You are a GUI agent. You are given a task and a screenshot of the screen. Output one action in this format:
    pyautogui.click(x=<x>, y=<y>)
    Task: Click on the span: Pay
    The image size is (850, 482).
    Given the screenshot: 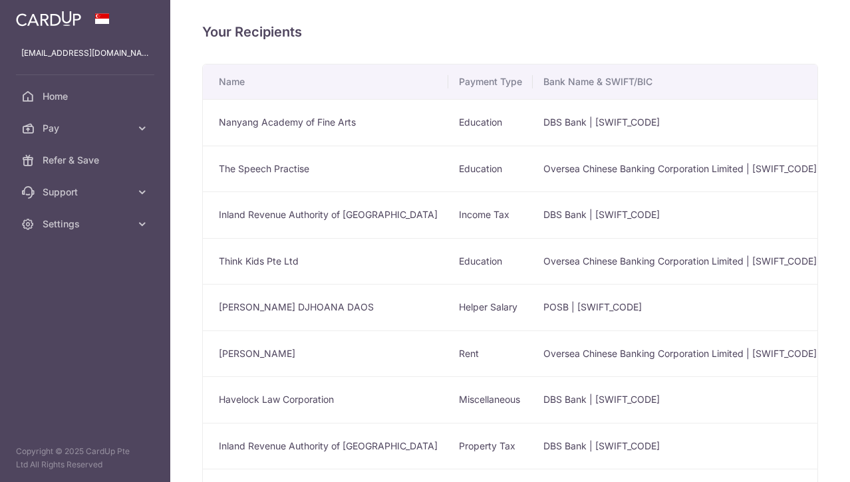 What is the action you would take?
    pyautogui.click(x=86, y=128)
    